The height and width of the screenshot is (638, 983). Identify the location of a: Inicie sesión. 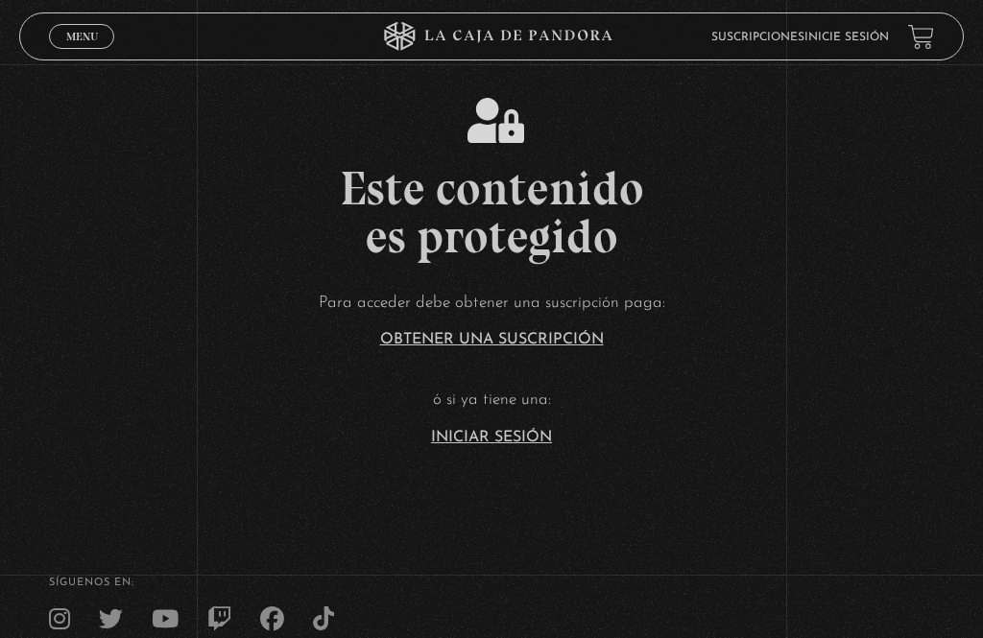
(847, 37).